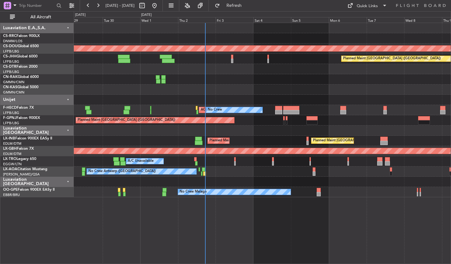 The width and height of the screenshot is (451, 264). Describe the element at coordinates (20, 67) in the screenshot. I see `a: CS-DTRFalcon 2000` at that location.